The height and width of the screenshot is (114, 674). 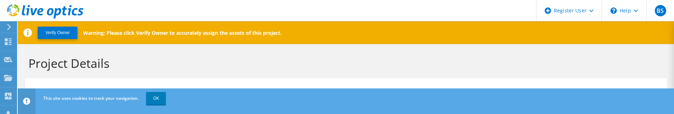 I want to click on h1: Project Details, so click(x=344, y=63).